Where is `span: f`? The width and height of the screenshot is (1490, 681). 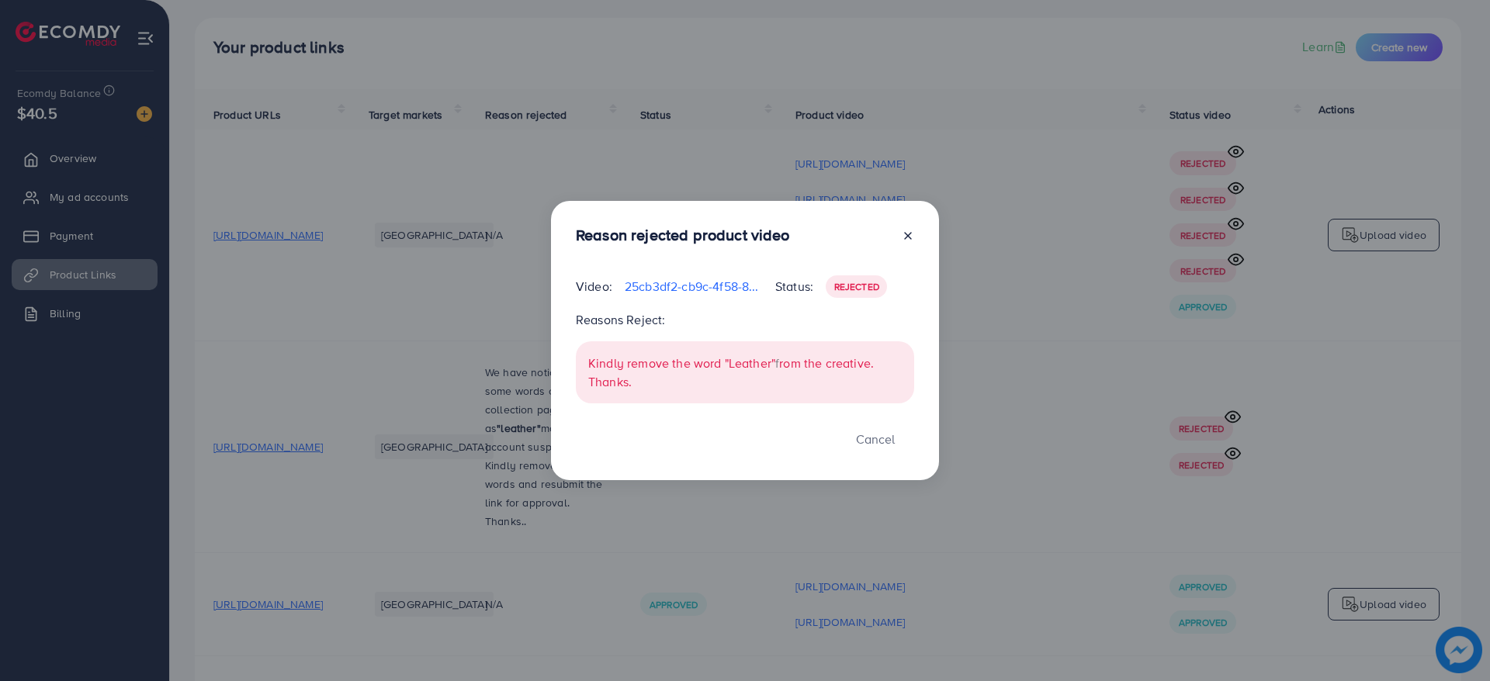 span: f is located at coordinates (777, 363).